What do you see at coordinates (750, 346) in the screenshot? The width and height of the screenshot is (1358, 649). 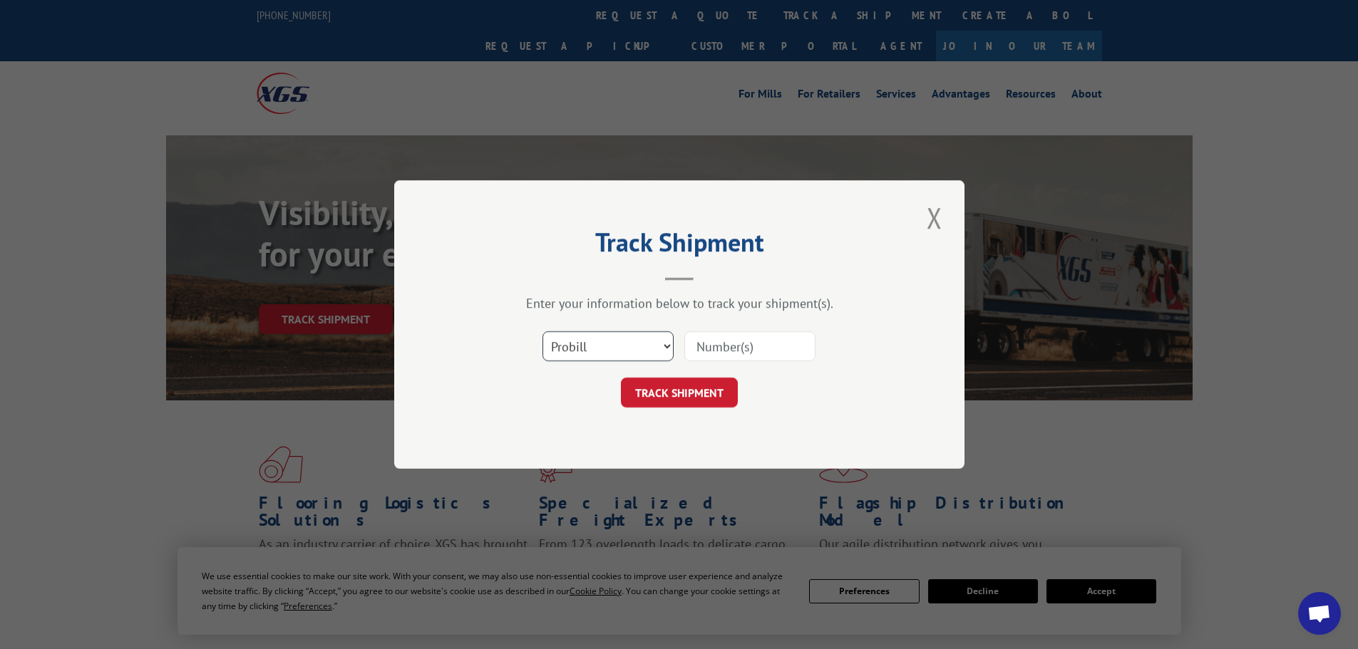 I see `input: Number(s)` at bounding box center [750, 346].